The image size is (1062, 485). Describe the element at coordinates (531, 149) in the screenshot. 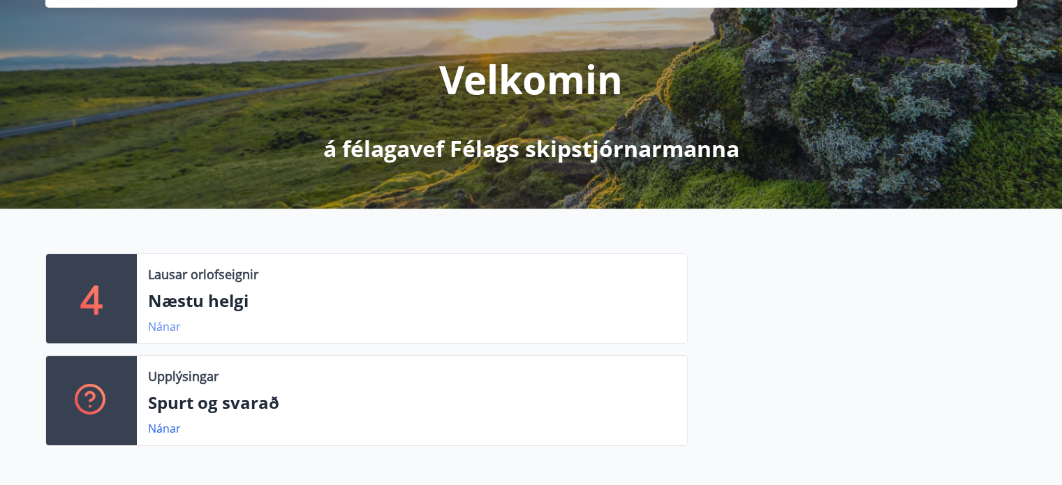

I see `p: á félagavef Félags skipstjórnarmanna` at that location.